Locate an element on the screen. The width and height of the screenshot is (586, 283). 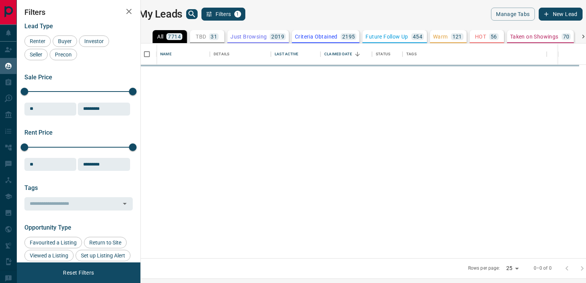
button: New Lead is located at coordinates (560, 14).